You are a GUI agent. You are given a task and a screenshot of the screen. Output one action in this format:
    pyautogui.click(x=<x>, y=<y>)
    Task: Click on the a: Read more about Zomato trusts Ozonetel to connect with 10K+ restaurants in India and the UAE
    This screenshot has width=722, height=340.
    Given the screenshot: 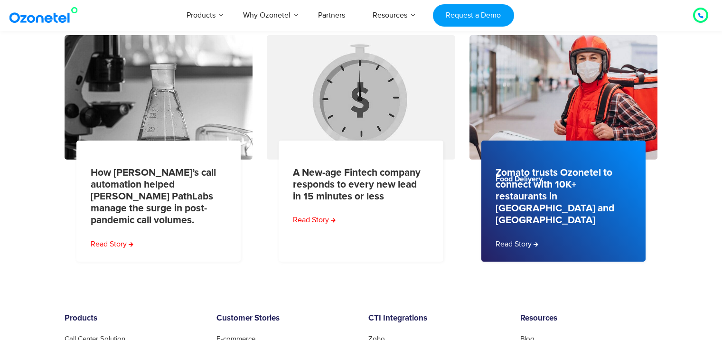 What is the action you would take?
    pyautogui.click(x=517, y=244)
    